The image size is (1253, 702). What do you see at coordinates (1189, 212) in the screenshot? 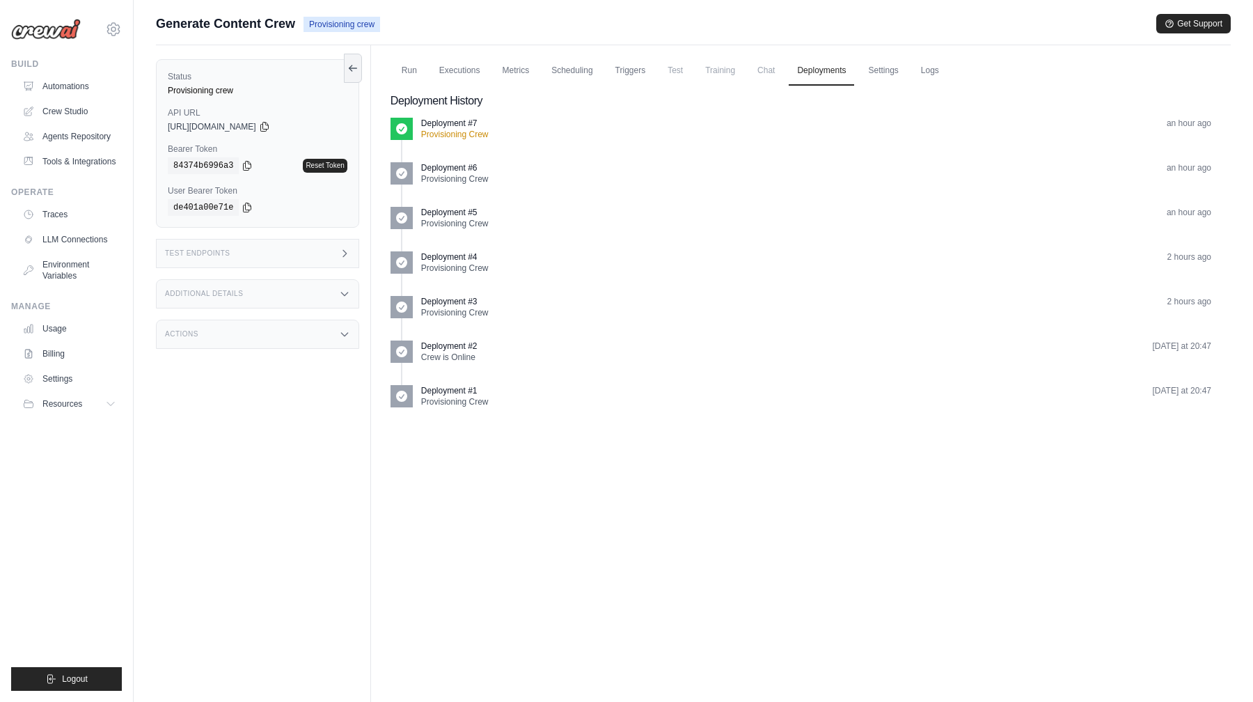
I see `time: October 13, 2025 at 14:43 IT` at bounding box center [1189, 212].